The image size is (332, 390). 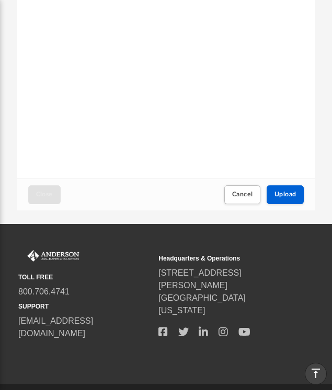 I want to click on button: Cancel, so click(x=242, y=194).